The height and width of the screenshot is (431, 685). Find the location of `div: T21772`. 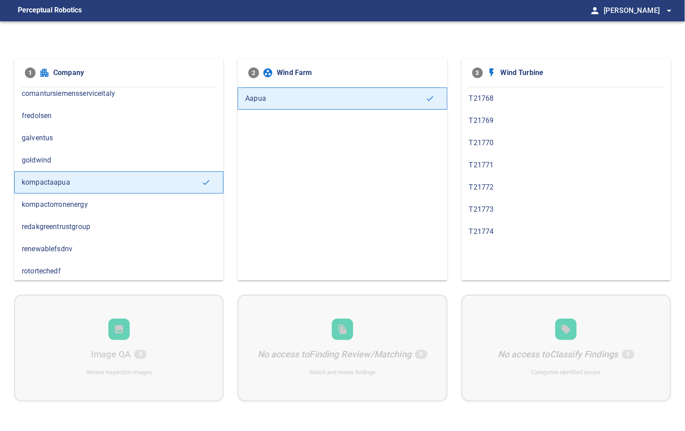

div: T21772 is located at coordinates (566, 187).